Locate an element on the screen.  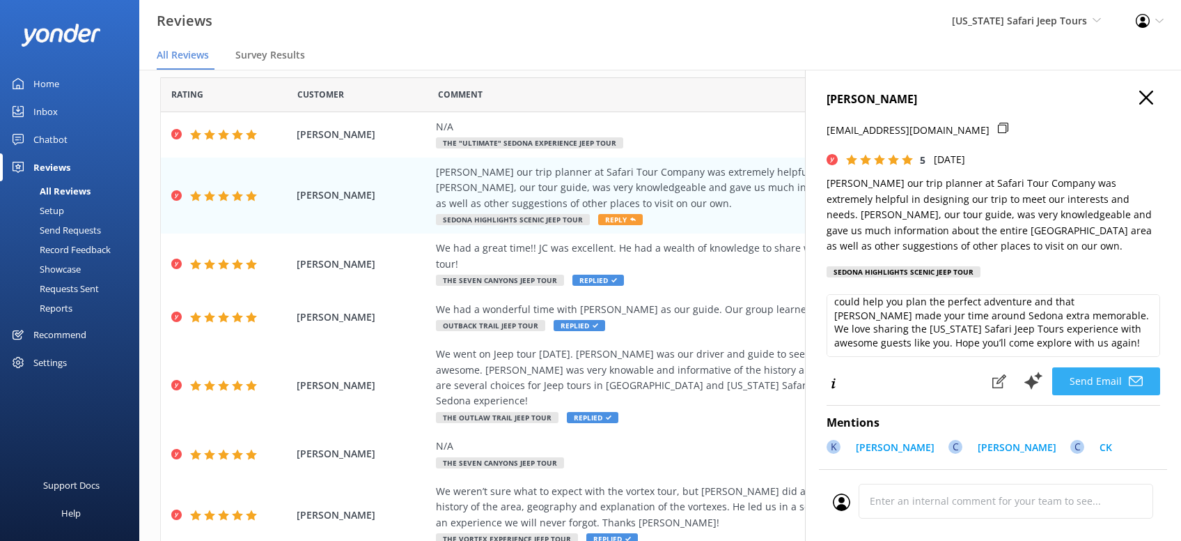
div: Requests Sent is located at coordinates (54, 288).